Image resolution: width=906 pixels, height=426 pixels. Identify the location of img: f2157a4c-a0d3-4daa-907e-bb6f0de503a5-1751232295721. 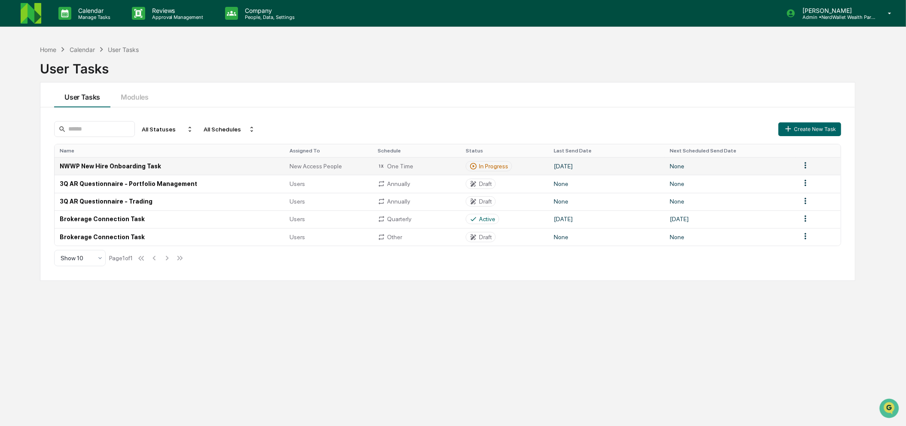
(11, 11).